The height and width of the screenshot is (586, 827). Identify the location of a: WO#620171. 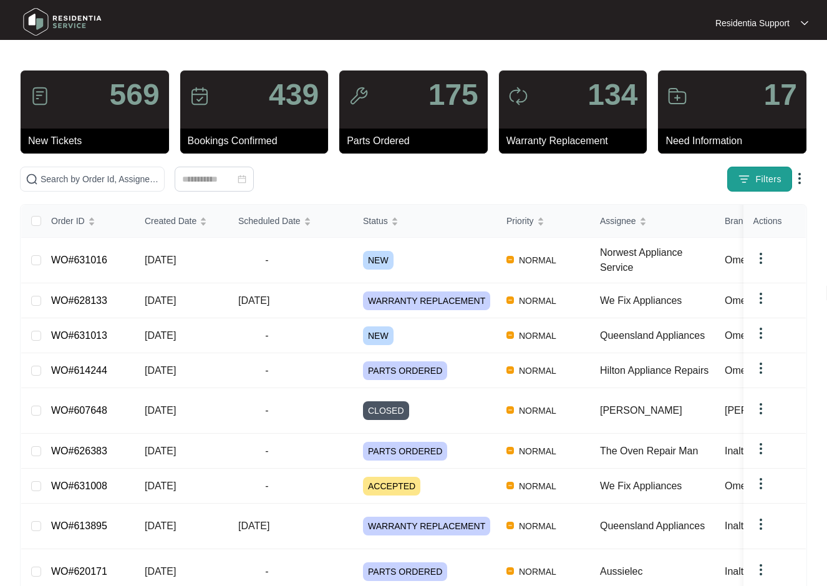
(79, 571).